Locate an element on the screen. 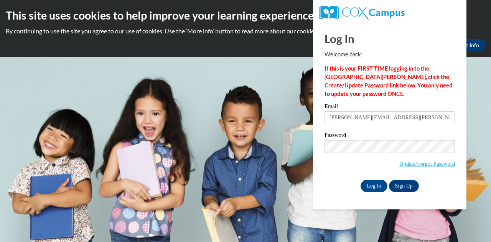  img: COX Campus is located at coordinates (362, 13).